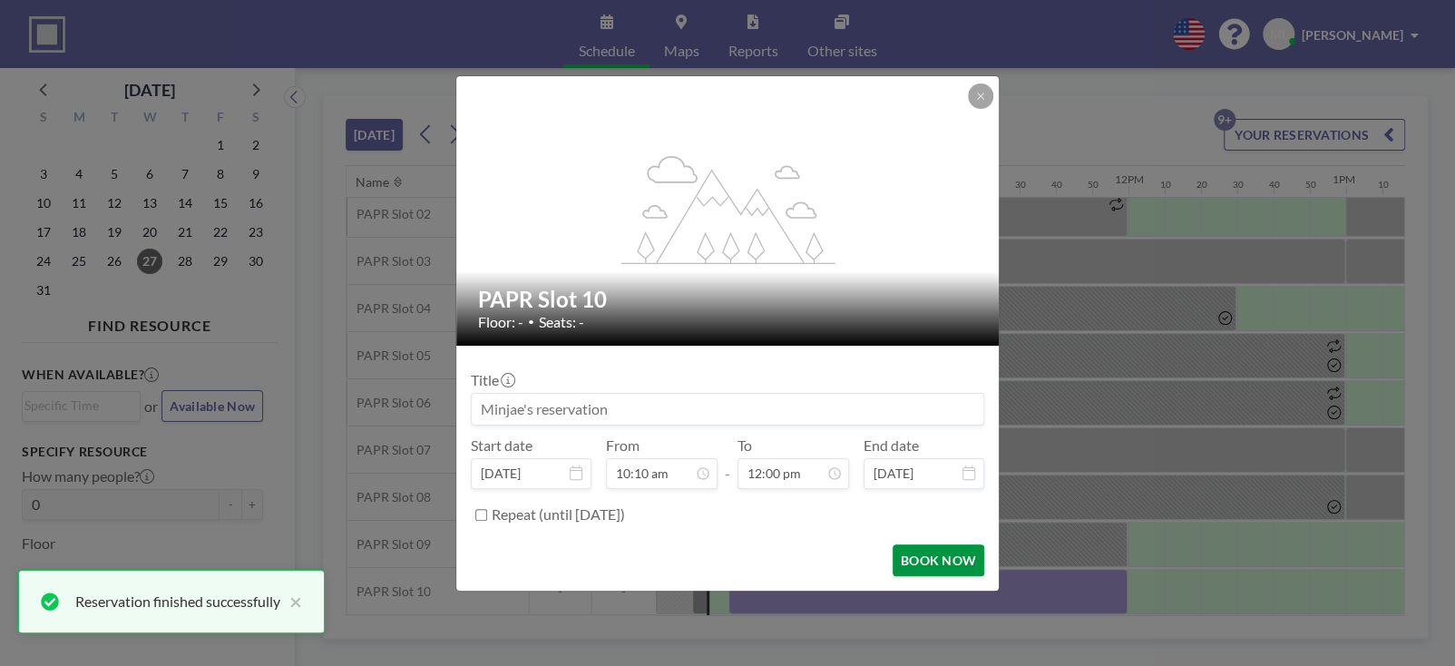  I want to click on button: BOOK NOW, so click(938, 560).